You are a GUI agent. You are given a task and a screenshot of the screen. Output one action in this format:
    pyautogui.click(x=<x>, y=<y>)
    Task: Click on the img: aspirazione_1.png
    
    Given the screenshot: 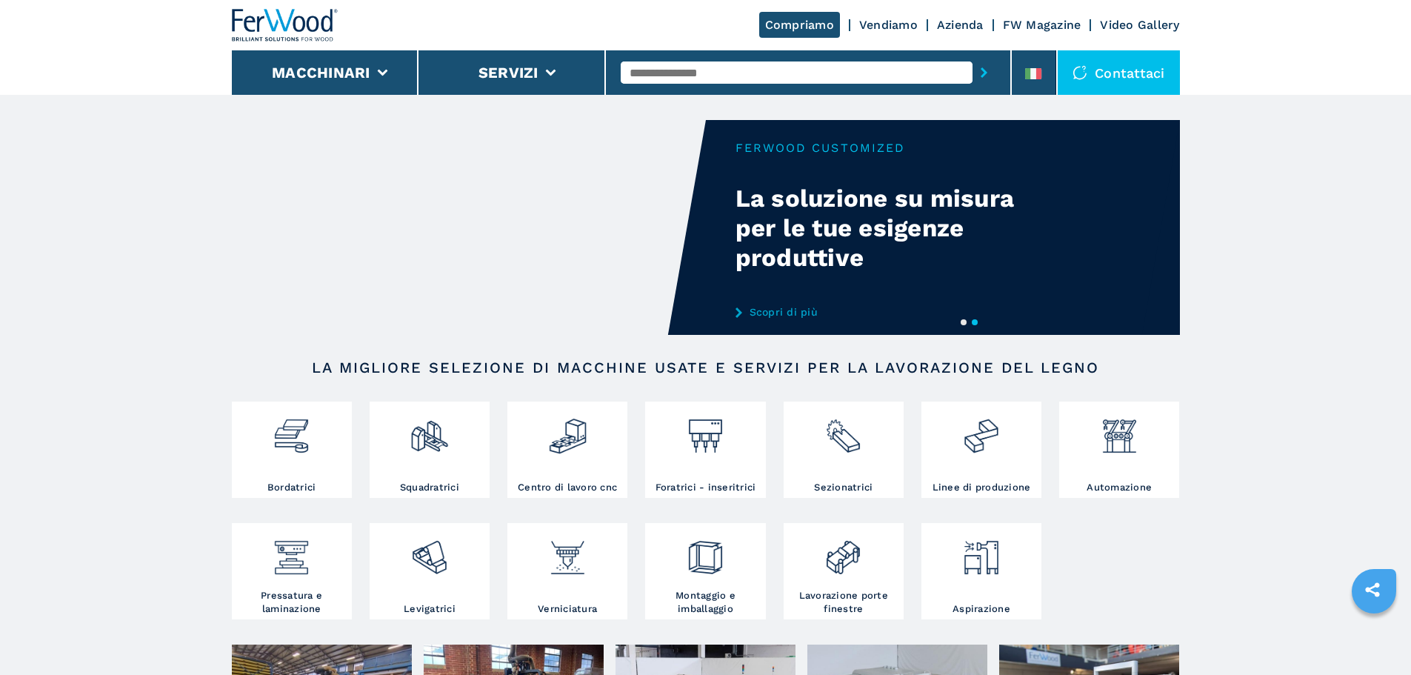 What is the action you would take?
    pyautogui.click(x=981, y=552)
    